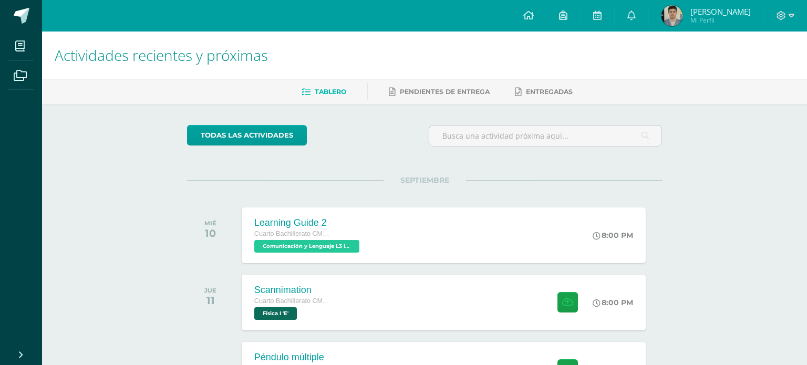 This screenshot has width=807, height=365. I want to click on a: Pendientes de entrega, so click(439, 92).